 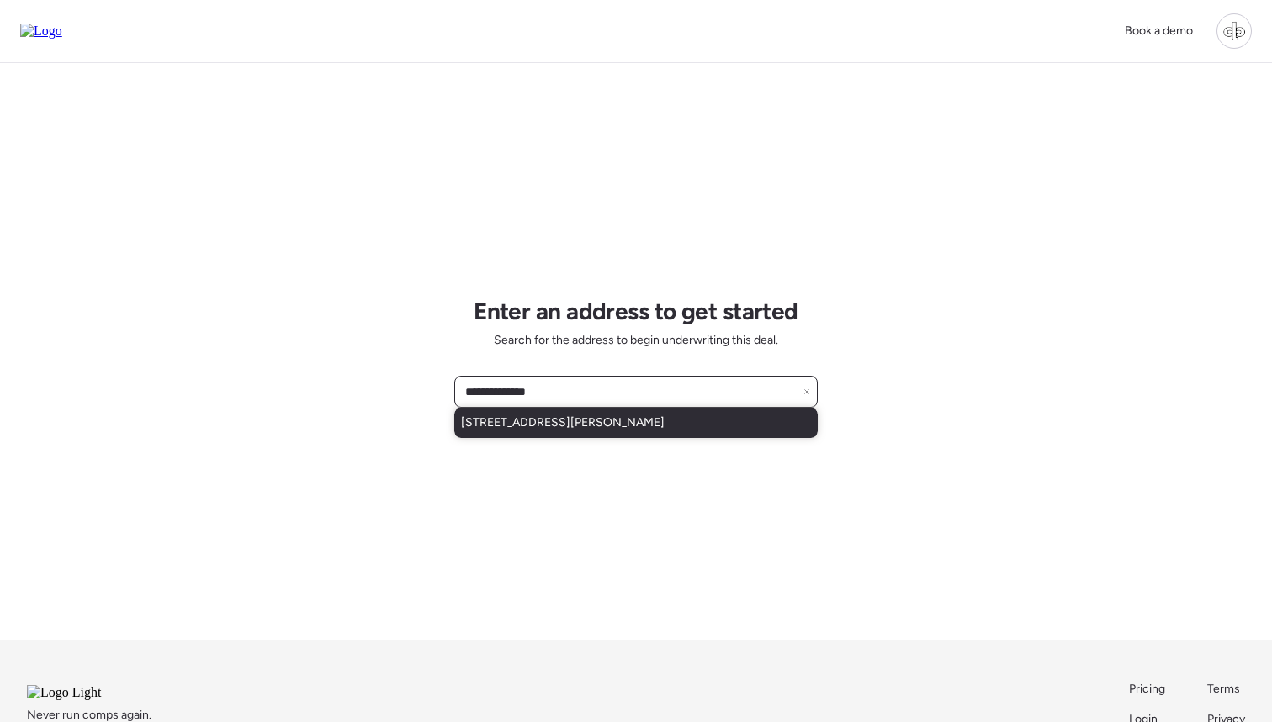 I want to click on a: Pricing, so click(x=1147, y=690).